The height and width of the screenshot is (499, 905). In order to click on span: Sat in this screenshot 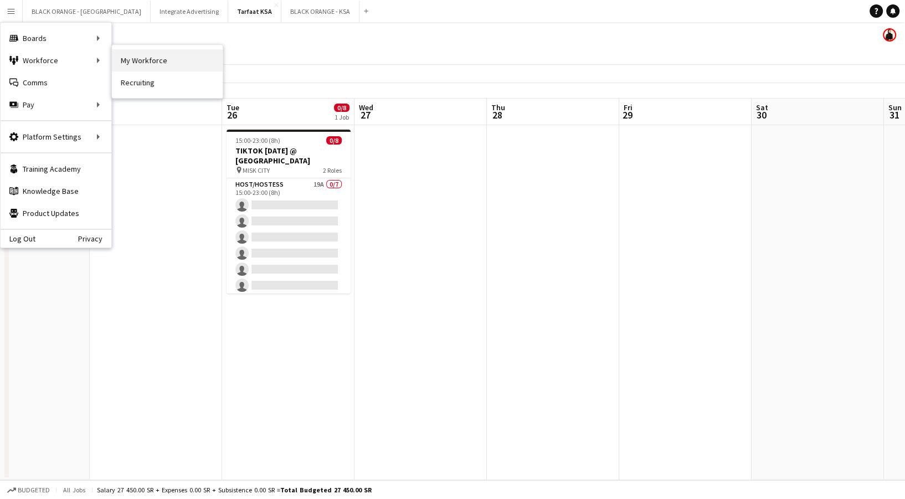, I will do `click(762, 107)`.